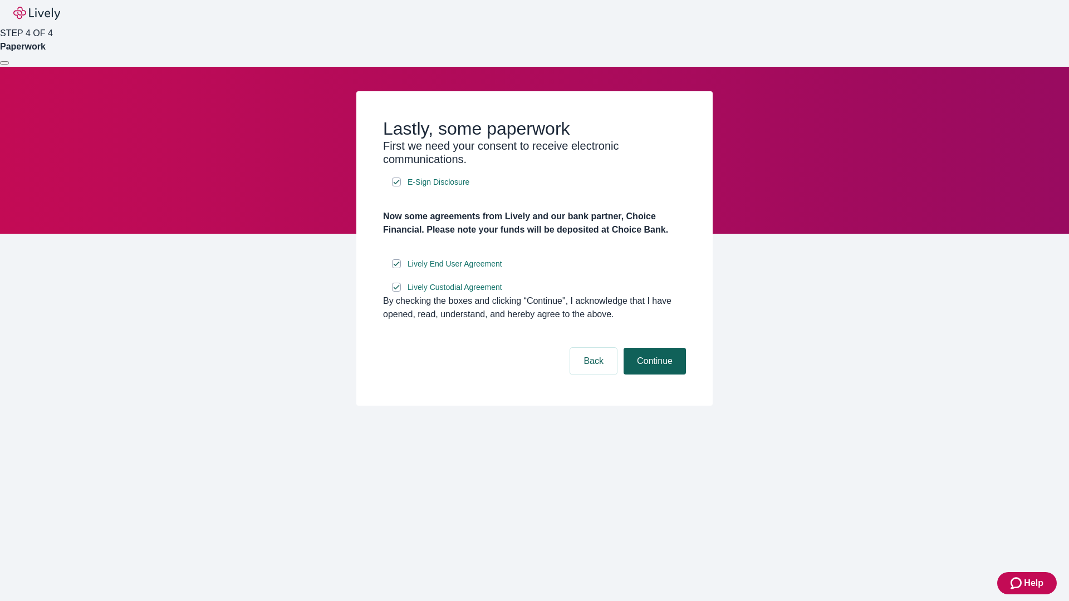 The height and width of the screenshot is (601, 1069). What do you see at coordinates (1017, 583) in the screenshot?
I see `svg: Zendesk support icon` at bounding box center [1017, 583].